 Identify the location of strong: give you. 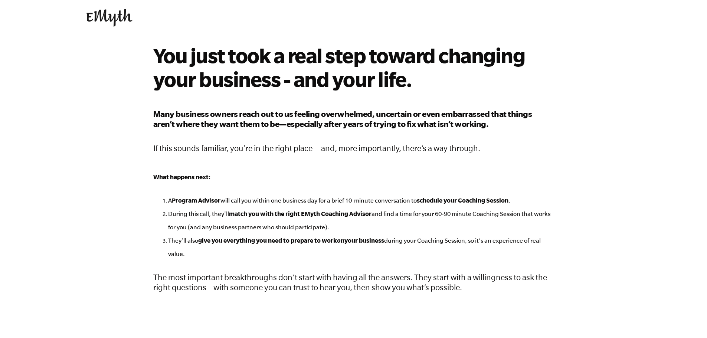
(210, 240).